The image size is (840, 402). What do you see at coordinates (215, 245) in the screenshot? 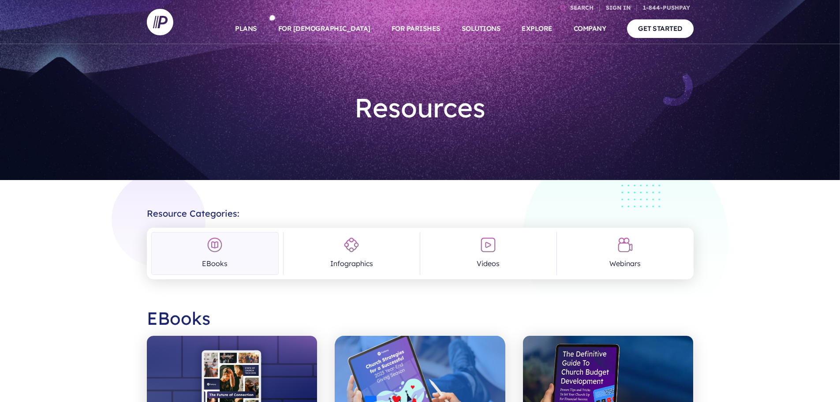
I see `img: EBooks Icon` at bounding box center [215, 245].